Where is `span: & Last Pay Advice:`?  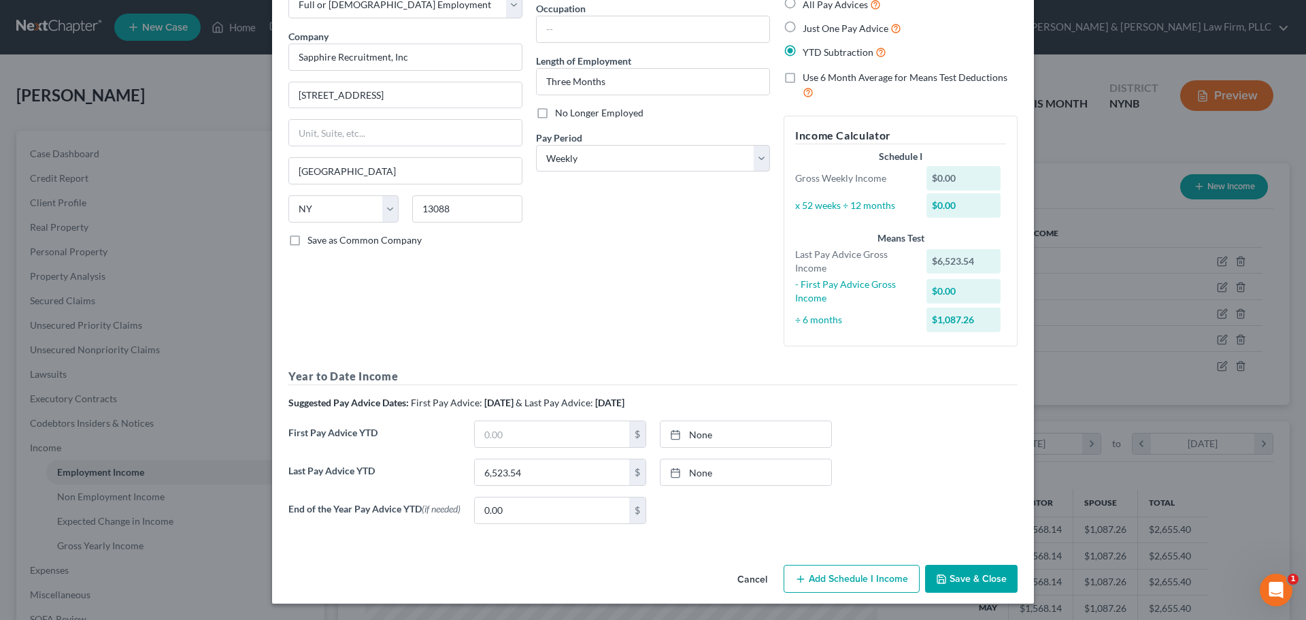 span: & Last Pay Advice: is located at coordinates (555, 402).